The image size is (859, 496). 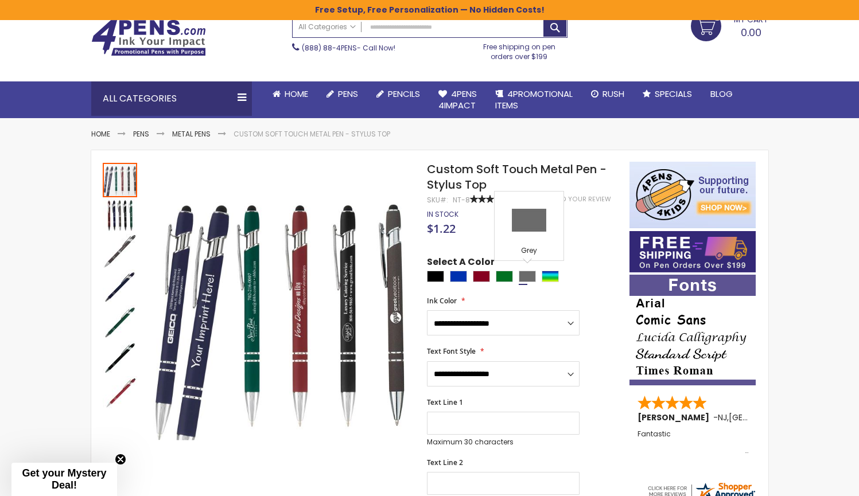 I want to click on div: Fantastic, so click(x=693, y=442).